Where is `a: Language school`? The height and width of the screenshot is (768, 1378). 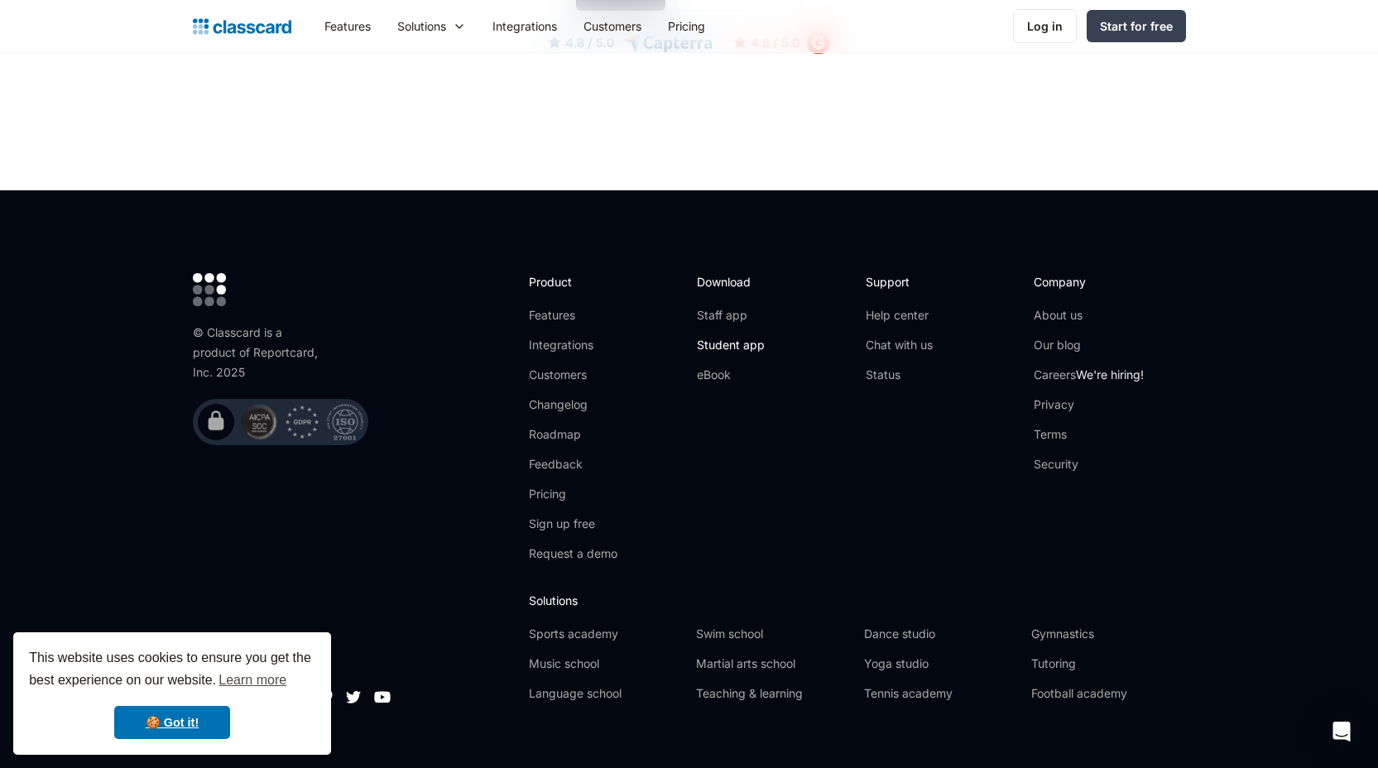 a: Language school is located at coordinates (606, 693).